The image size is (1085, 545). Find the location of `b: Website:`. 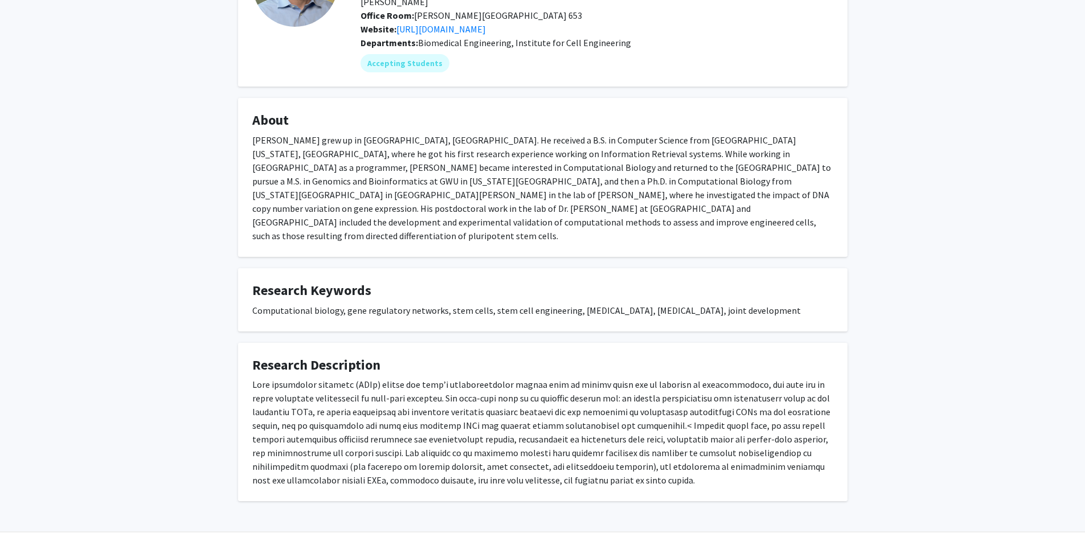

b: Website: is located at coordinates (378, 29).